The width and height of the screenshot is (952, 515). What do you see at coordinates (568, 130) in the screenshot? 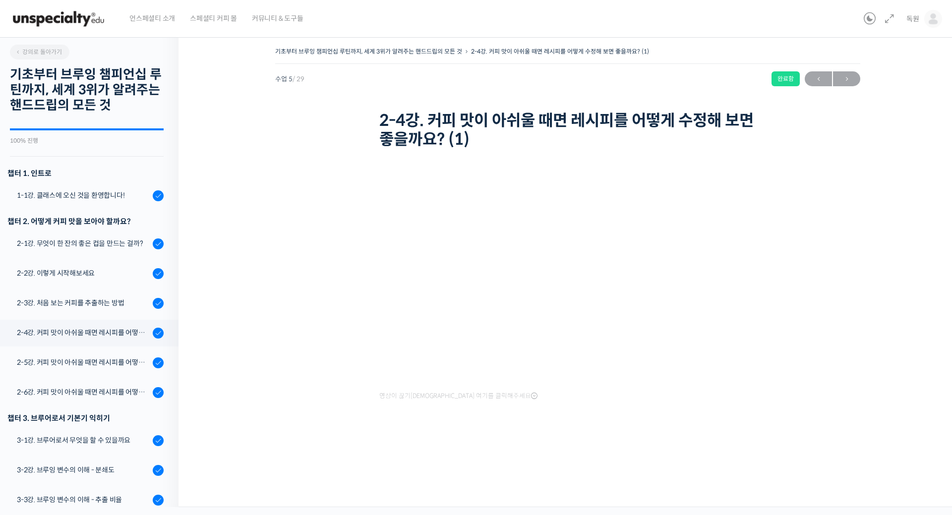
I see `h1: 2-4강. 커피 맛이 아쉬울 때면 레시피를 어떻게 수정해 보면 좋을까요? (1)` at bounding box center [568, 130].